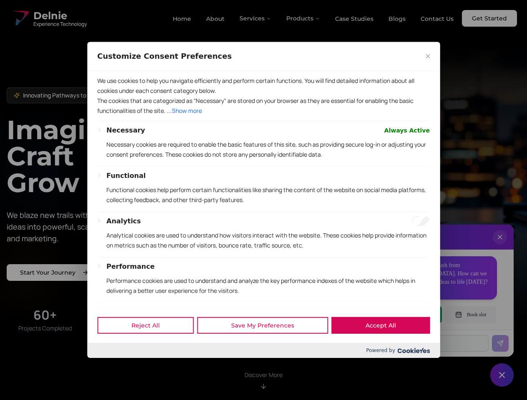  I want to click on button: Performance, so click(131, 267).